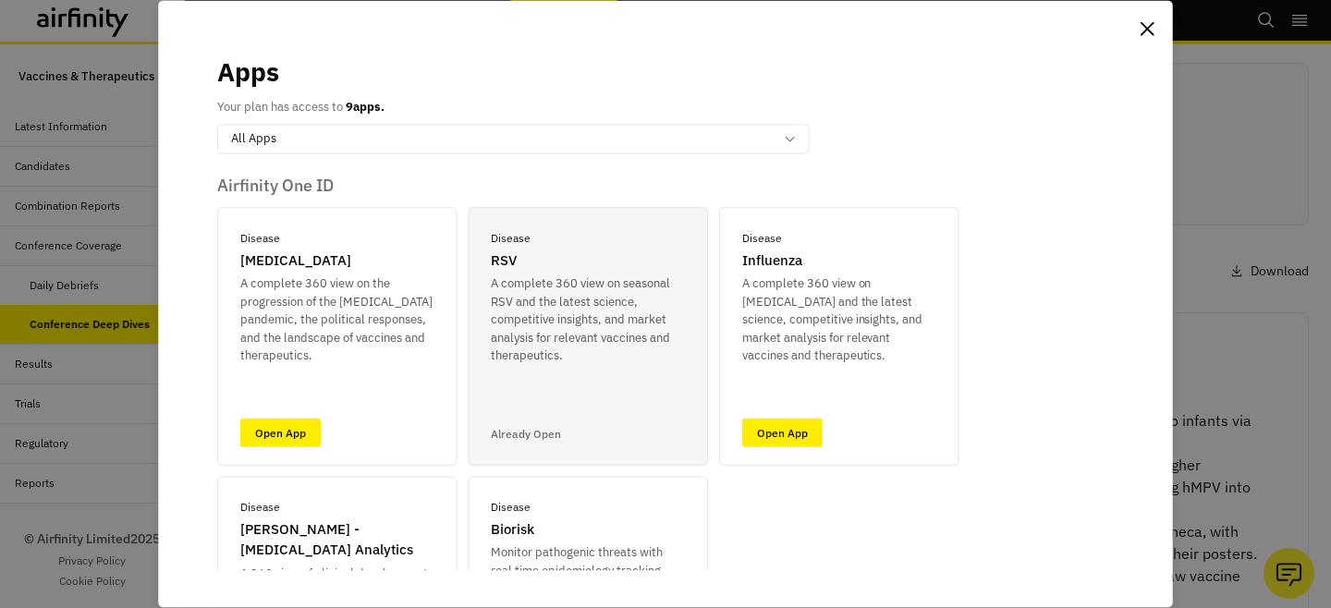  I want to click on p: Biorisk, so click(512, 529).